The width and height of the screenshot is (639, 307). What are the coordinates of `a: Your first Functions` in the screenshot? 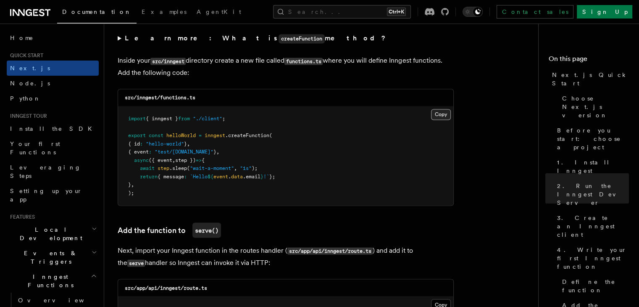 It's located at (53, 148).